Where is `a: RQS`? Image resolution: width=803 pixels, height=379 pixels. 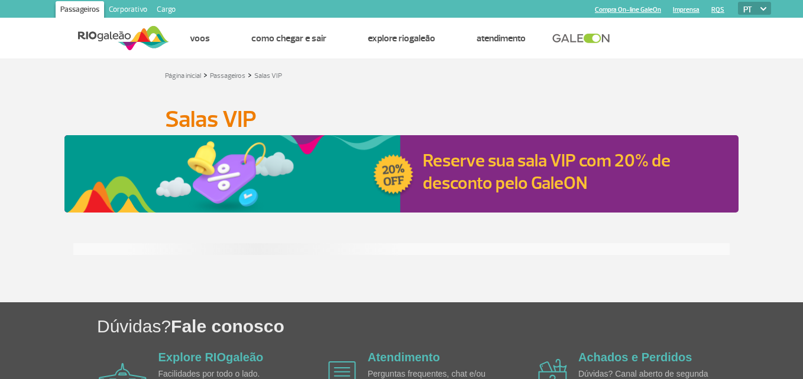
a: RQS is located at coordinates (717, 9).